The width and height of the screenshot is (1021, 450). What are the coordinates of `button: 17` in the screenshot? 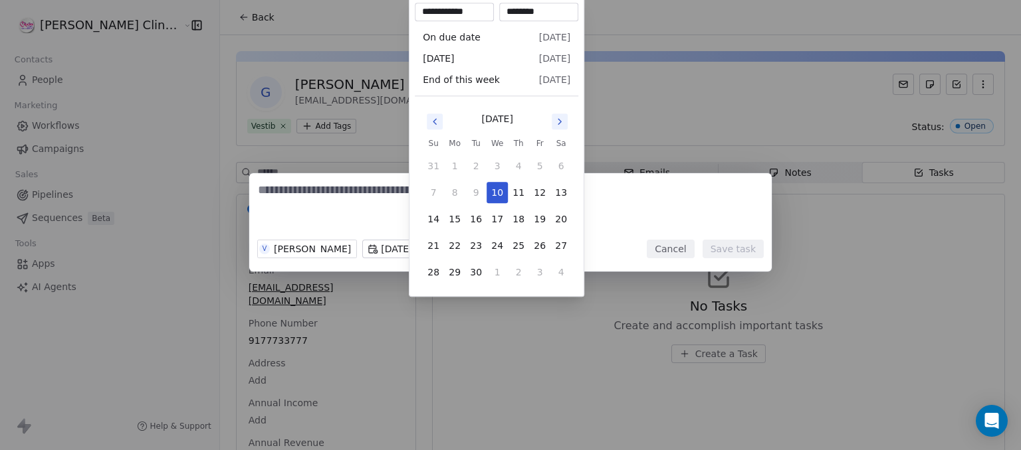 It's located at (497, 219).